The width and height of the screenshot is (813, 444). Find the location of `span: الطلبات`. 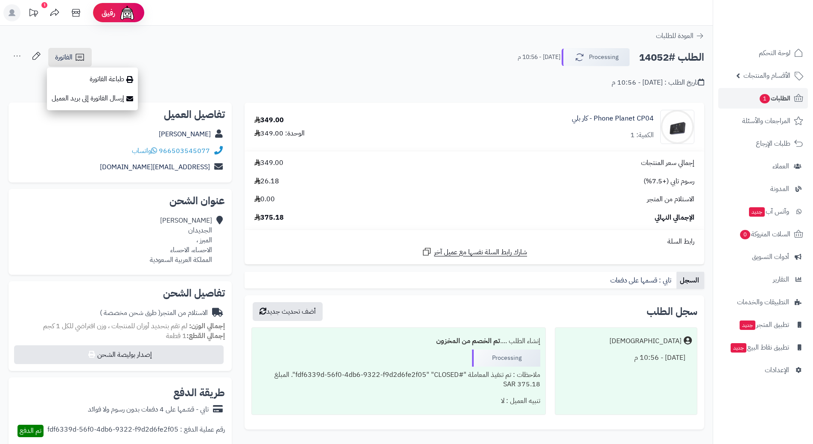

span: الطلبات is located at coordinates (775, 98).